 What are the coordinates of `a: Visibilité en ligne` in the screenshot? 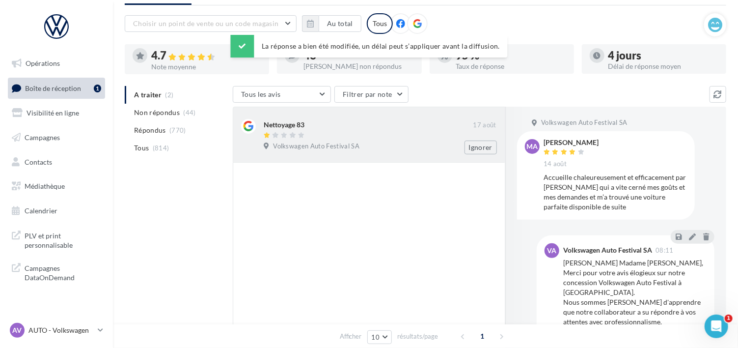 It's located at (56, 113).